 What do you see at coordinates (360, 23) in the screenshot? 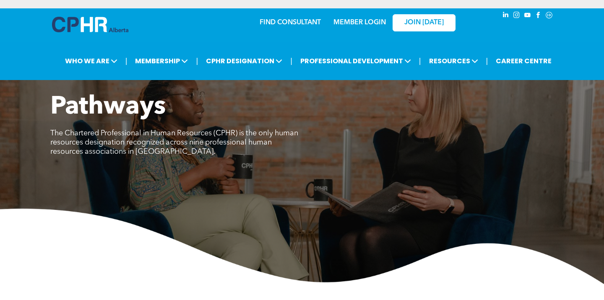
I see `a: MEMBER LOGIN` at bounding box center [360, 23].